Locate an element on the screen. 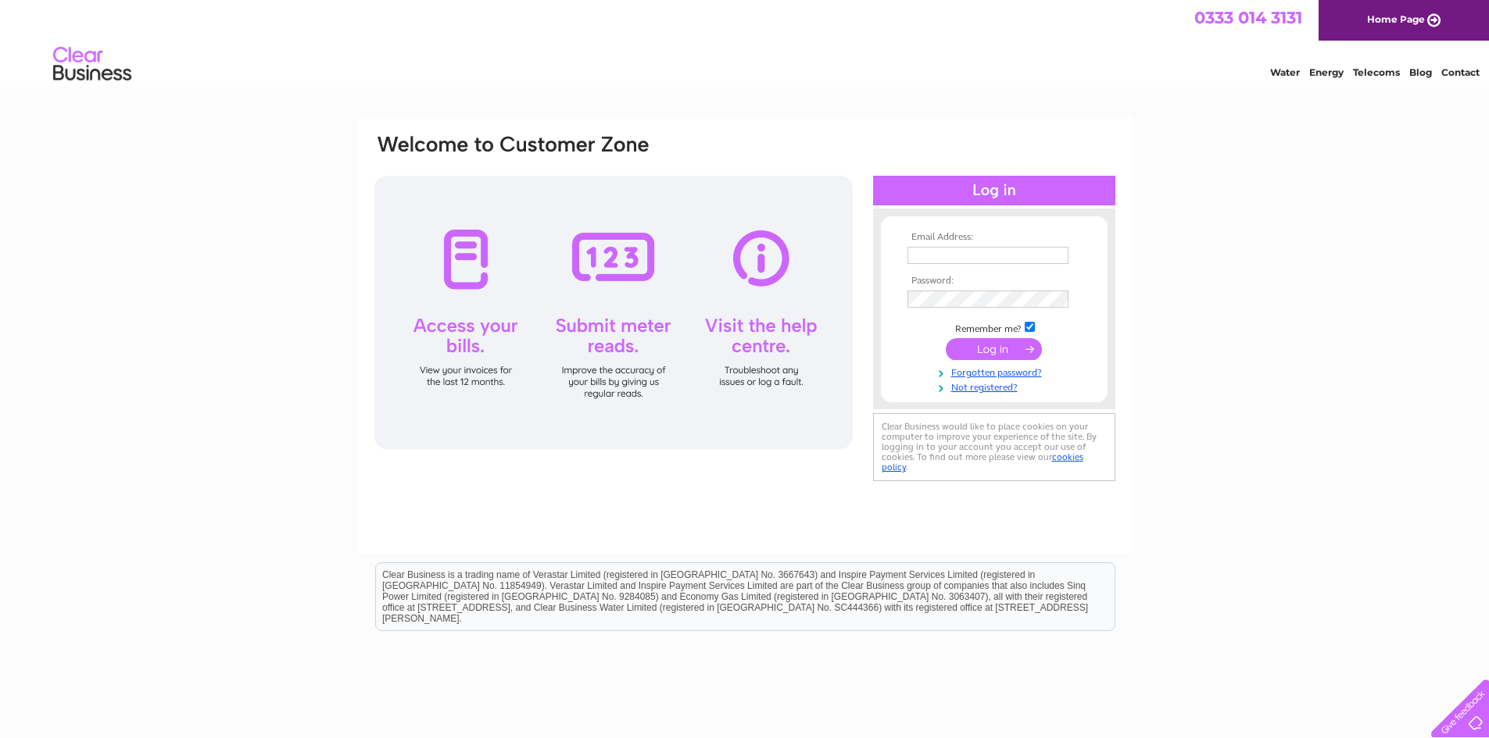 The width and height of the screenshot is (1489, 738). a: Water is located at coordinates (1285, 72).